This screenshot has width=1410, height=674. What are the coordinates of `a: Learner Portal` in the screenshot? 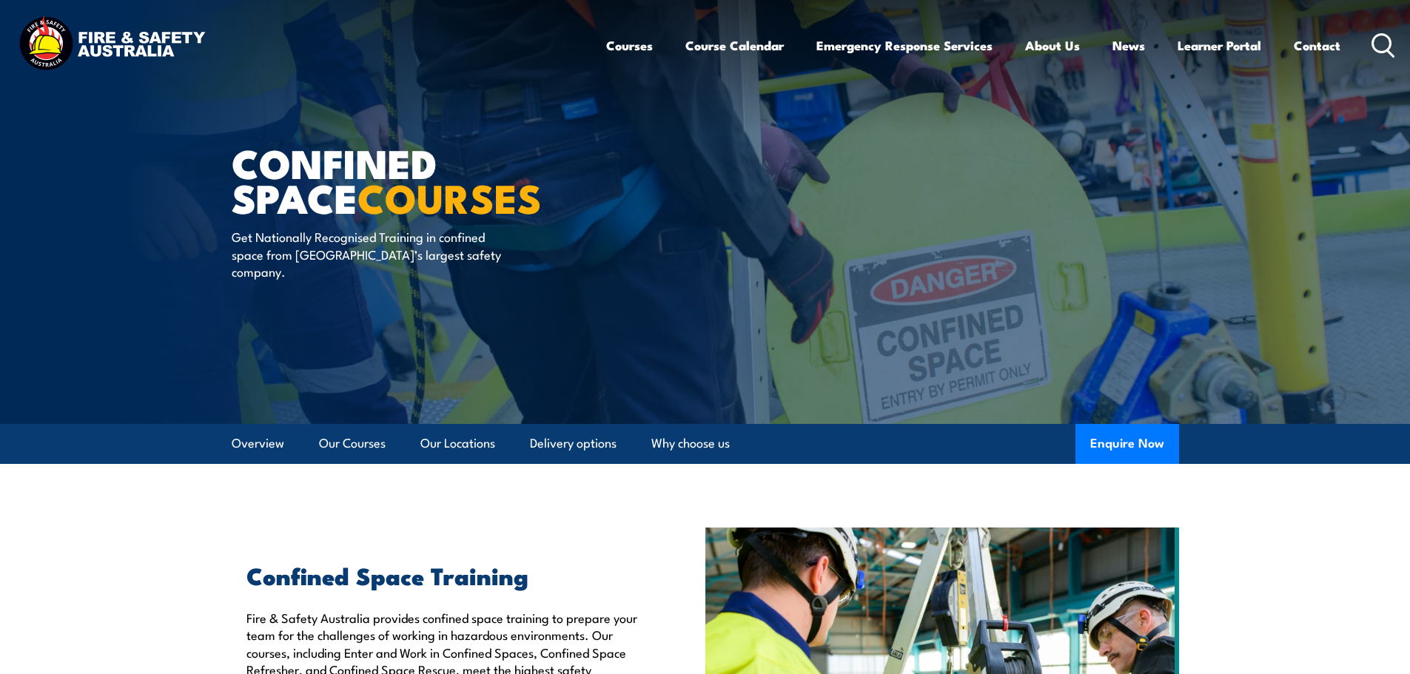 It's located at (1219, 45).